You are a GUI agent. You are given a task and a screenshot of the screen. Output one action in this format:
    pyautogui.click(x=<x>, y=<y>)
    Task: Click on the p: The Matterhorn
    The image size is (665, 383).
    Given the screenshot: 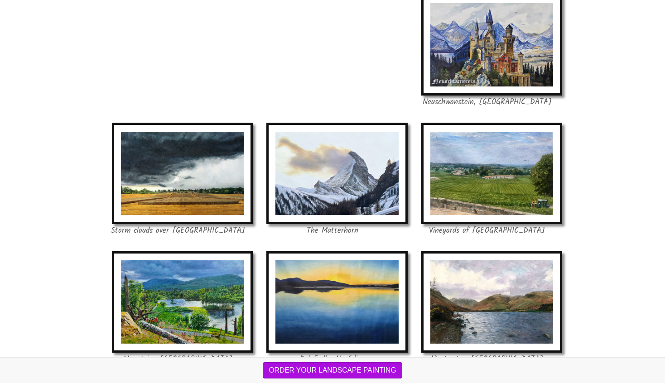 What is the action you would take?
    pyautogui.click(x=332, y=230)
    